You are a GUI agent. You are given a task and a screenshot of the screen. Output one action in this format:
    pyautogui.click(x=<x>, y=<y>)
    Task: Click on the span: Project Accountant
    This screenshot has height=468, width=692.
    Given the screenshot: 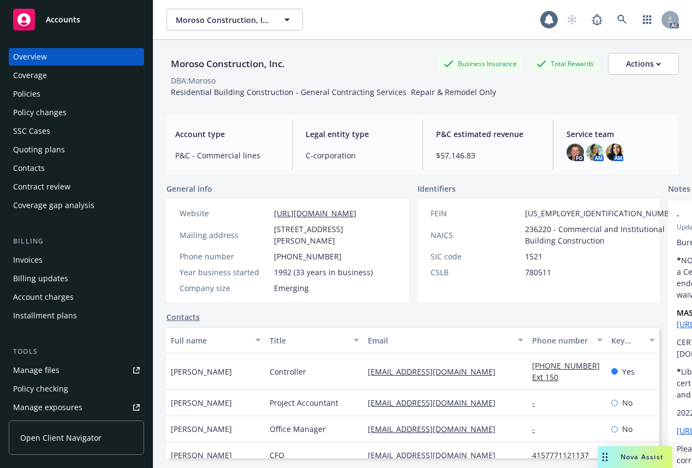 What is the action you would take?
    pyautogui.click(x=304, y=402)
    